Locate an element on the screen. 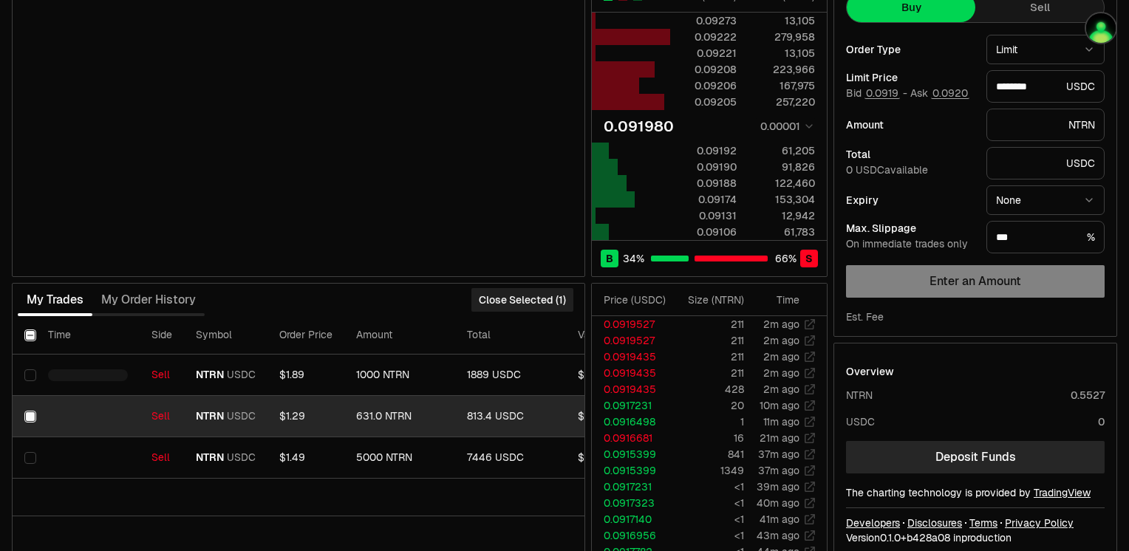 The width and height of the screenshot is (1129, 551). div: 279,958 is located at coordinates (782, 37).